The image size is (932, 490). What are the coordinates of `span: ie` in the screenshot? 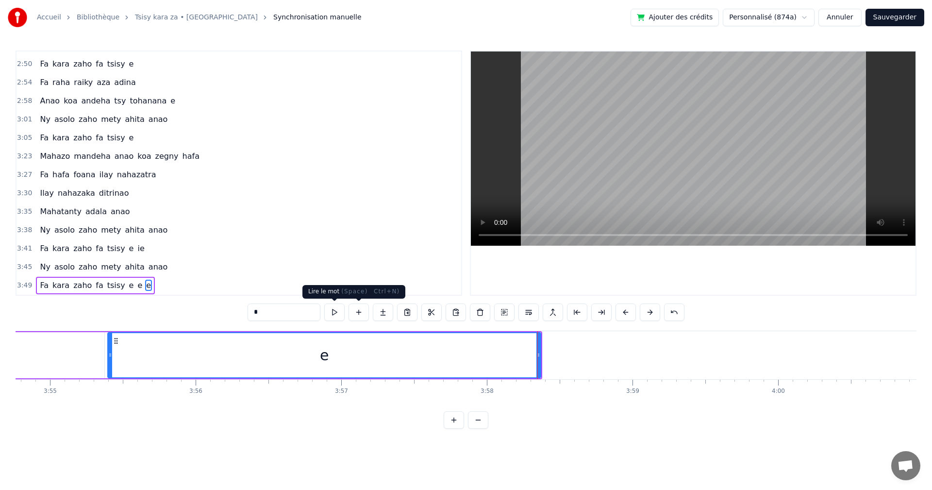 It's located at (141, 248).